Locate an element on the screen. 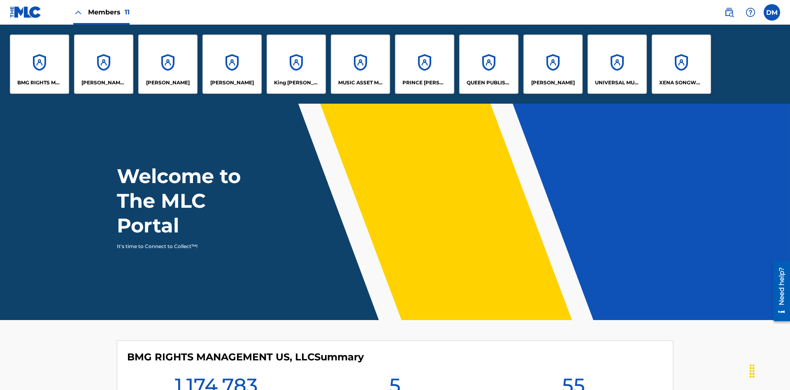  div: Drag is located at coordinates (753, 371).